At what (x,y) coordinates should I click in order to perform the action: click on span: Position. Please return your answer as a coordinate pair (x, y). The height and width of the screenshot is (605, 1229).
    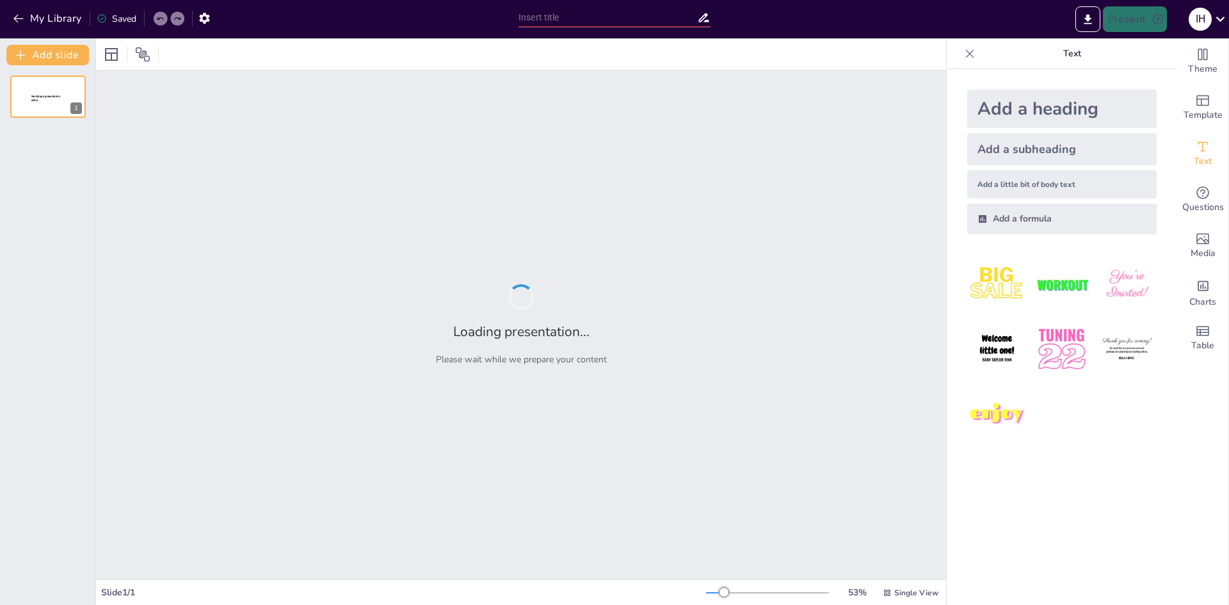
    Looking at the image, I should click on (143, 54).